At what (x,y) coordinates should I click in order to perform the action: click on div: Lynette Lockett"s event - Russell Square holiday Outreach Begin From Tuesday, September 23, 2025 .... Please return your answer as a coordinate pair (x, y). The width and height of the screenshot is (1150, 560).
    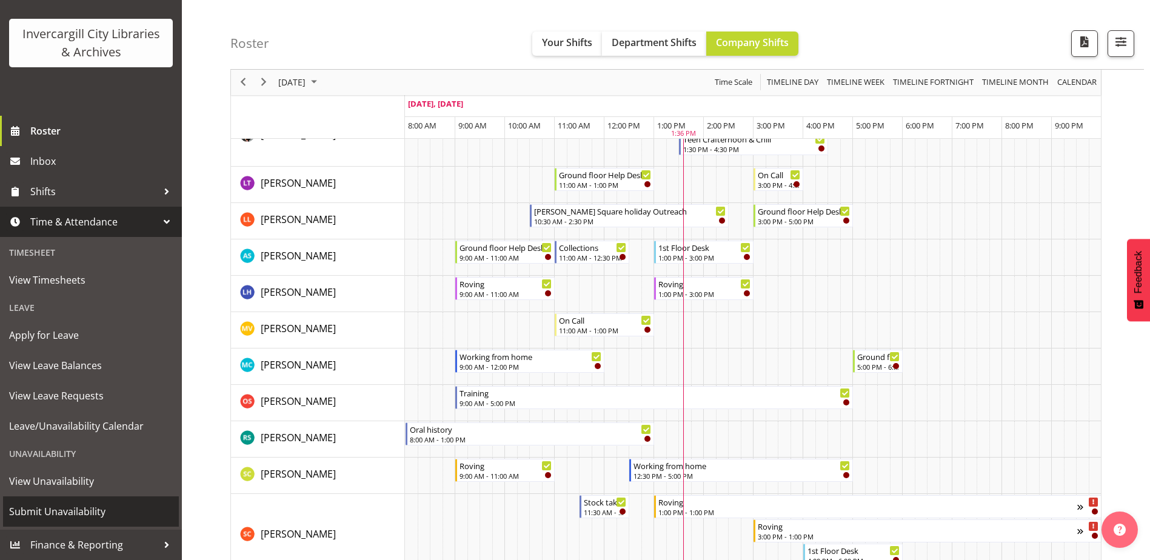
    Looking at the image, I should click on (629, 216).